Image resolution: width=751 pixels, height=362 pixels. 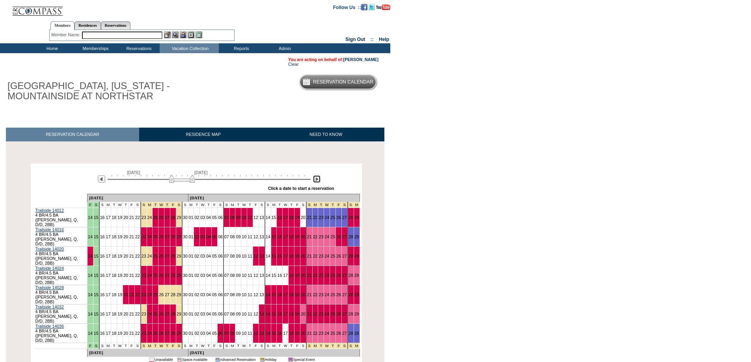 What do you see at coordinates (383, 7) in the screenshot?
I see `a: Subscribe to our YouTube Channel` at bounding box center [383, 7].